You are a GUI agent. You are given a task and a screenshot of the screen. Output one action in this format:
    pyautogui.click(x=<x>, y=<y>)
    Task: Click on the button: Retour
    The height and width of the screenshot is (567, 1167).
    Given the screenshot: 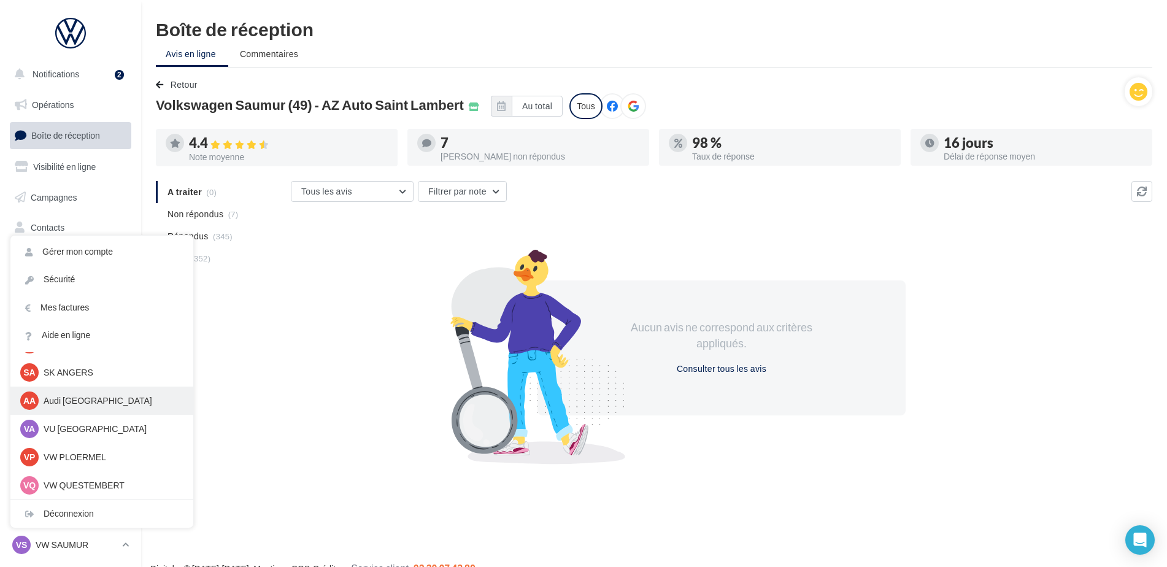 What is the action you would take?
    pyautogui.click(x=179, y=85)
    